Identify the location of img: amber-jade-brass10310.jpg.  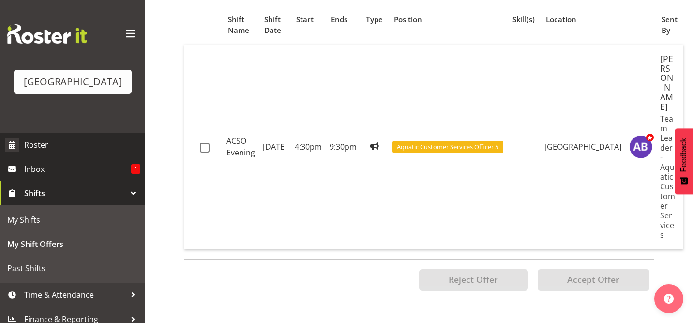
(641, 147).